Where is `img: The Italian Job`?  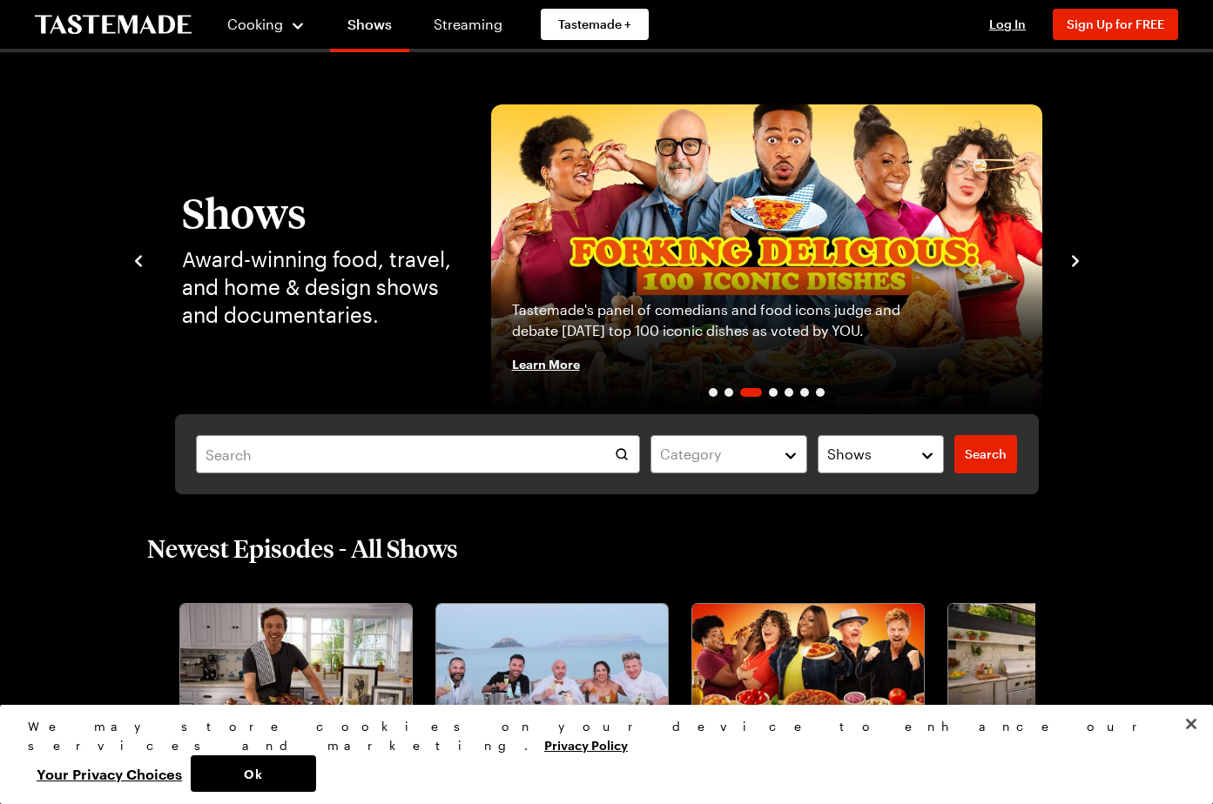
img: The Italian Job is located at coordinates (552, 669).